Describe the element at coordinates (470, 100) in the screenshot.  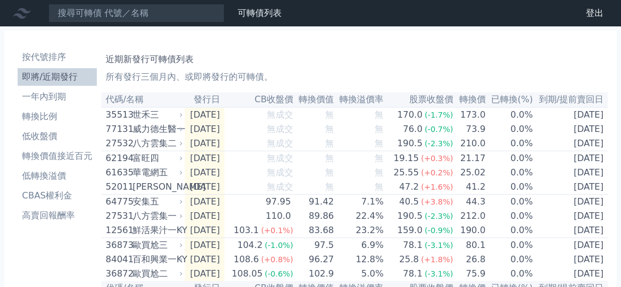
I see `th: 轉換價` at that location.